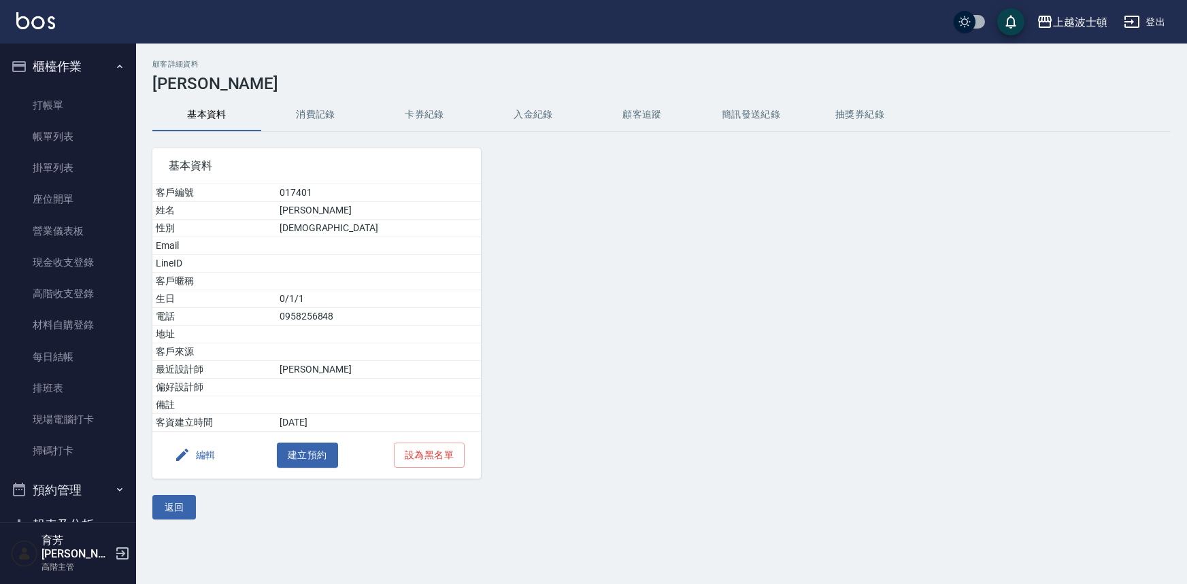  I want to click on a: 帳單列表, so click(68, 137).